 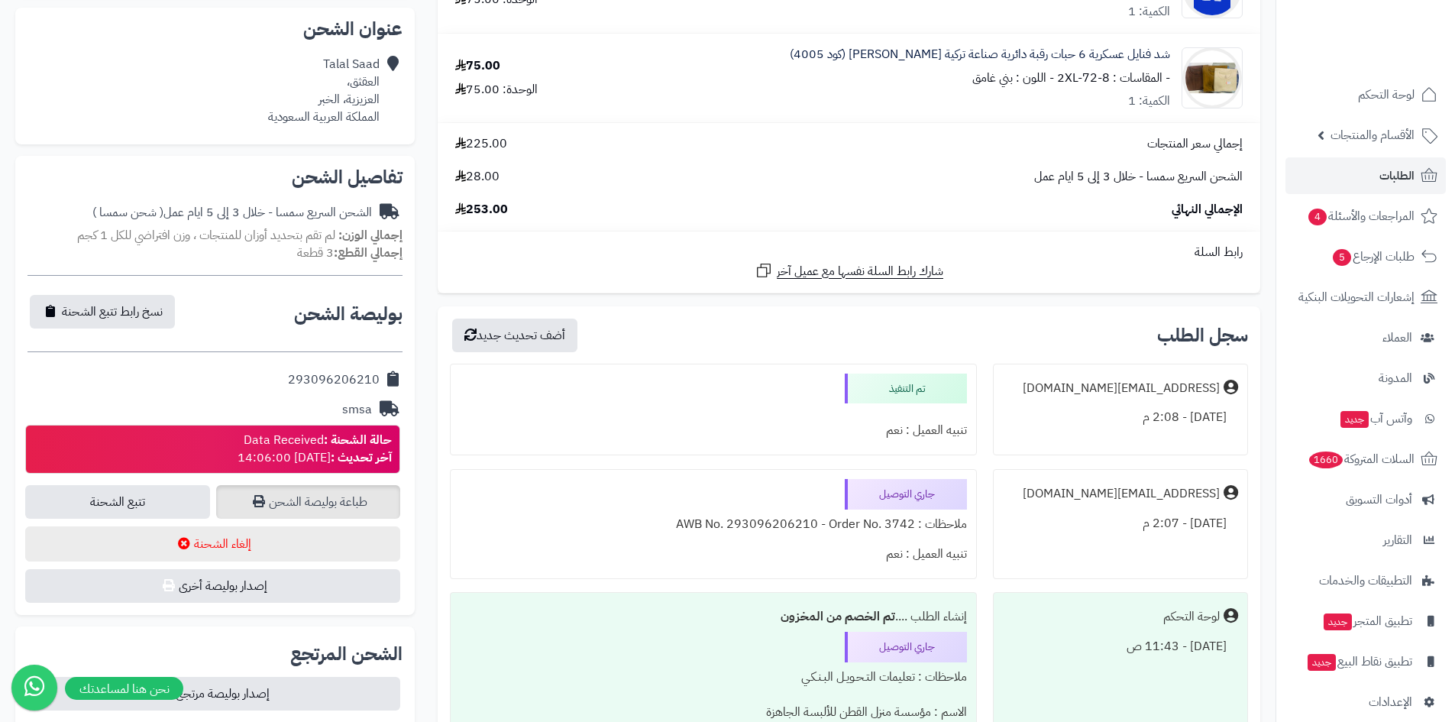 I want to click on strong: إجمالي الوزن:, so click(x=370, y=235).